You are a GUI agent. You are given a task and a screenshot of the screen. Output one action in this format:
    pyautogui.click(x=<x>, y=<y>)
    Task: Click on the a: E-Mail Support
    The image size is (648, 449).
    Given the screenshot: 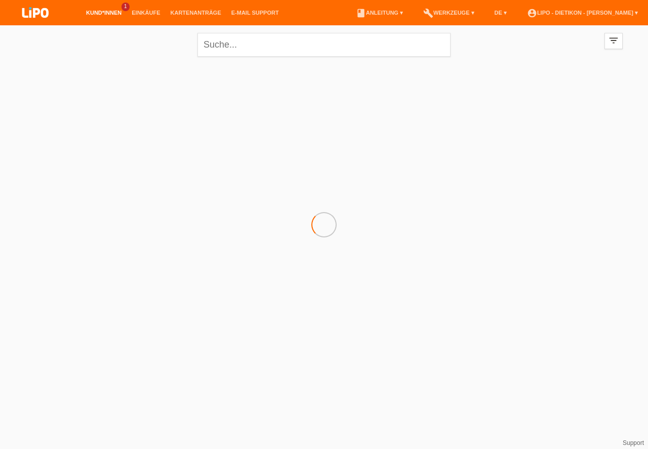 What is the action you would take?
    pyautogui.click(x=255, y=13)
    